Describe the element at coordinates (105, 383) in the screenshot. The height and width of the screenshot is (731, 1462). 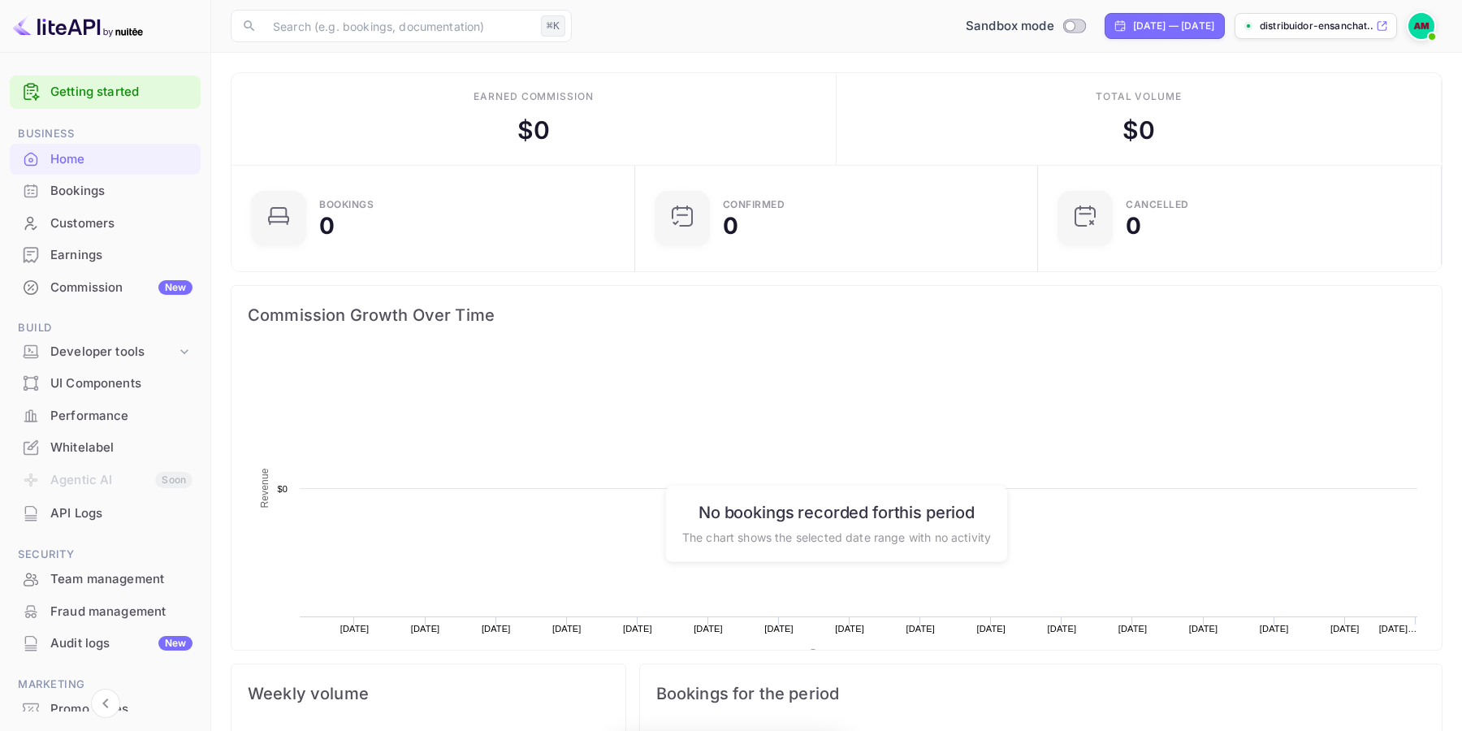
I see `a: UI Components` at that location.